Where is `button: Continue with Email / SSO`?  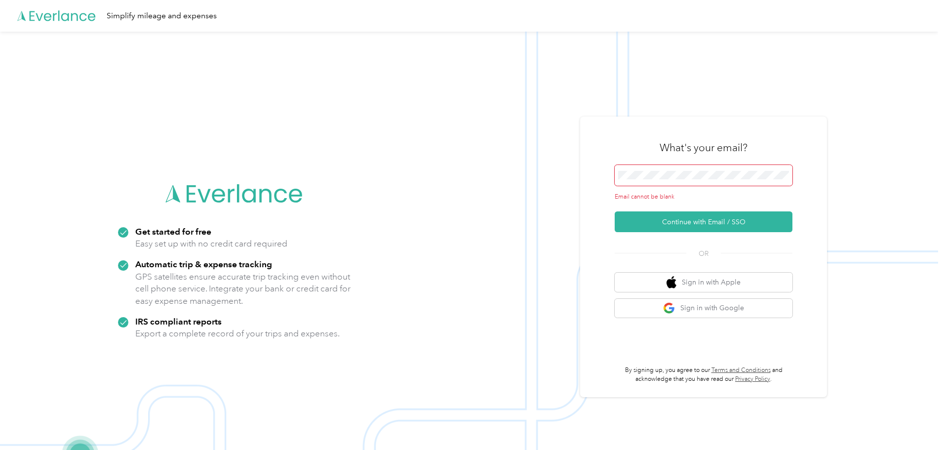
button: Continue with Email / SSO is located at coordinates (704, 222).